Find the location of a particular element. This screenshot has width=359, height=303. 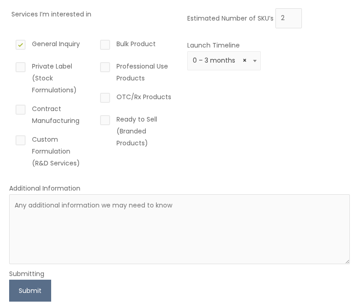

label: Private Label (Stock Formulations) is located at coordinates (50, 78).